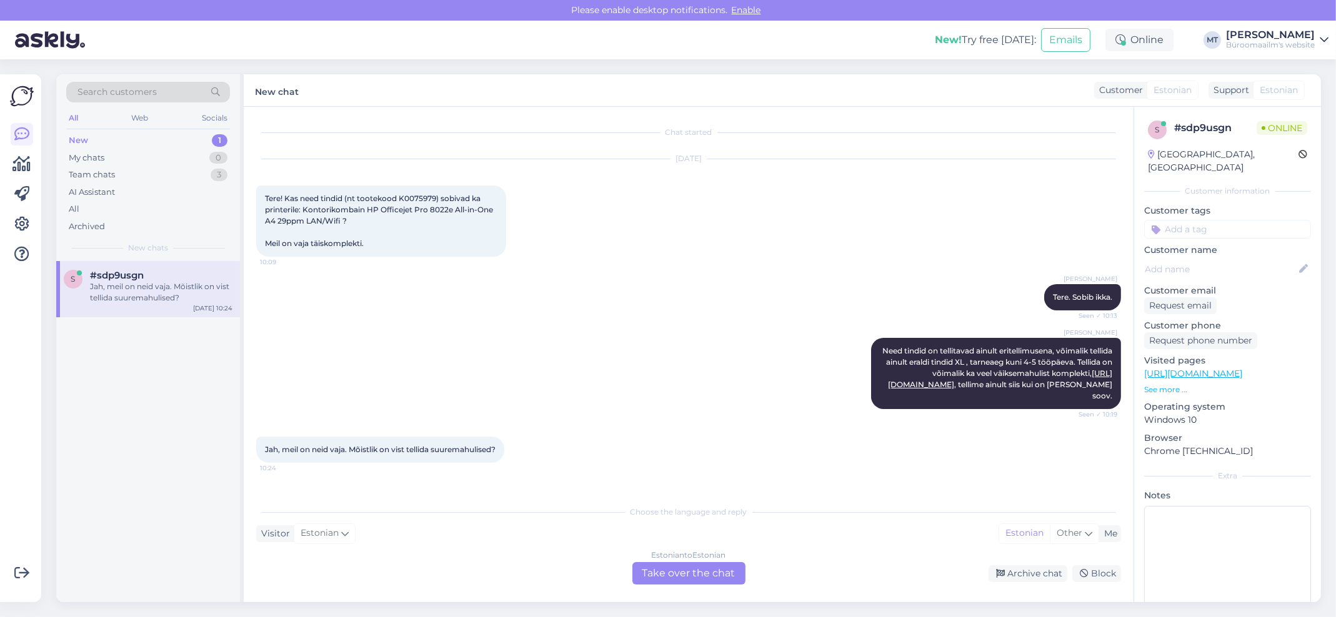 This screenshot has height=617, width=1336. What do you see at coordinates (92, 175) in the screenshot?
I see `div: Team chats` at bounding box center [92, 175].